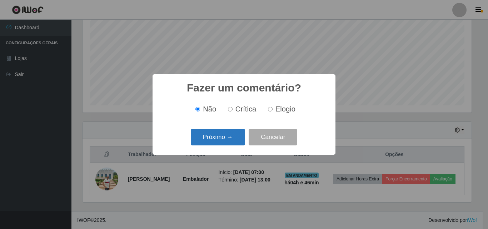  I want to click on span: Não, so click(209, 109).